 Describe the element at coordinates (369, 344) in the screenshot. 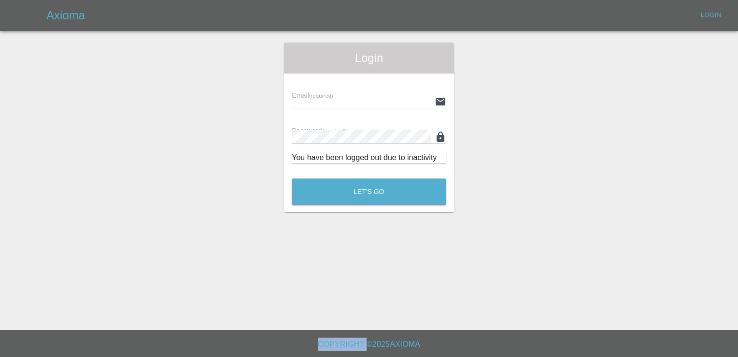

I see `h6: Copyright © 2025 Axioma` at that location.